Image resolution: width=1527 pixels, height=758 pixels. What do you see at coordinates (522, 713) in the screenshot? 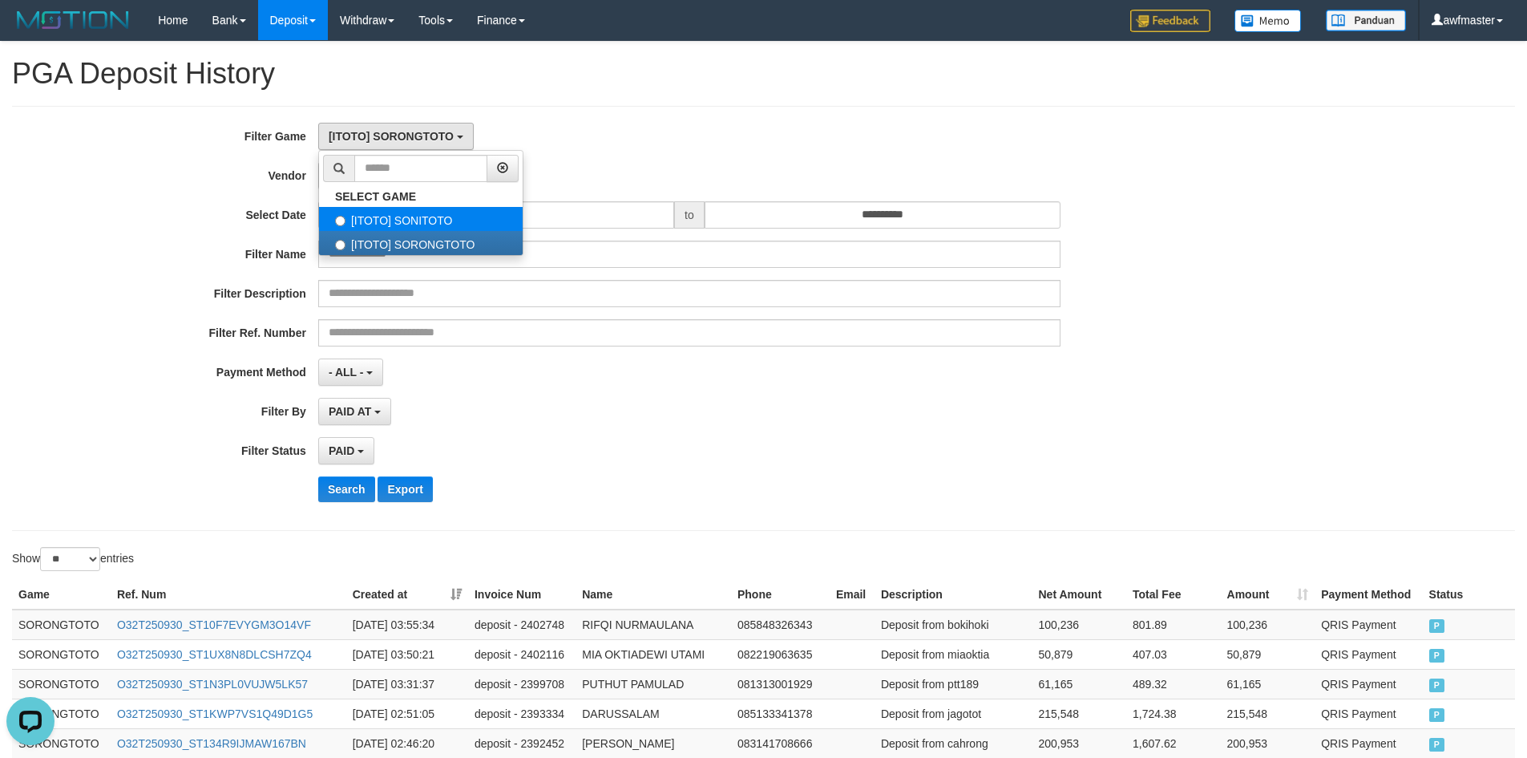
I see `td: deposit - 2393334` at bounding box center [522, 713].